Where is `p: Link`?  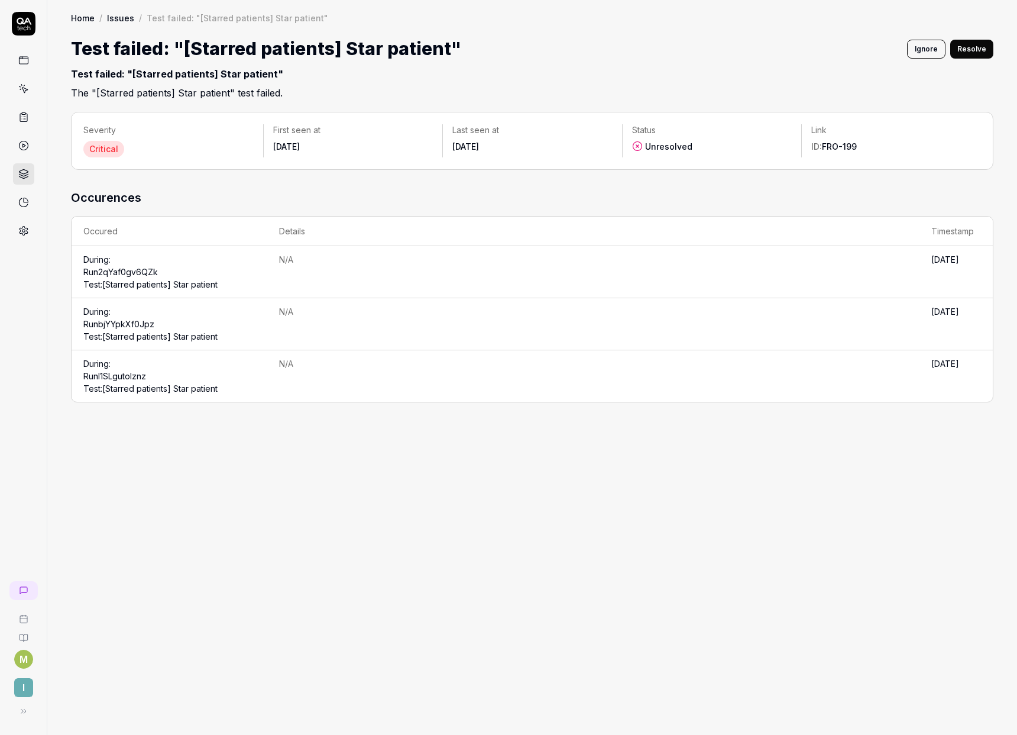 p: Link is located at coordinates (891, 130).